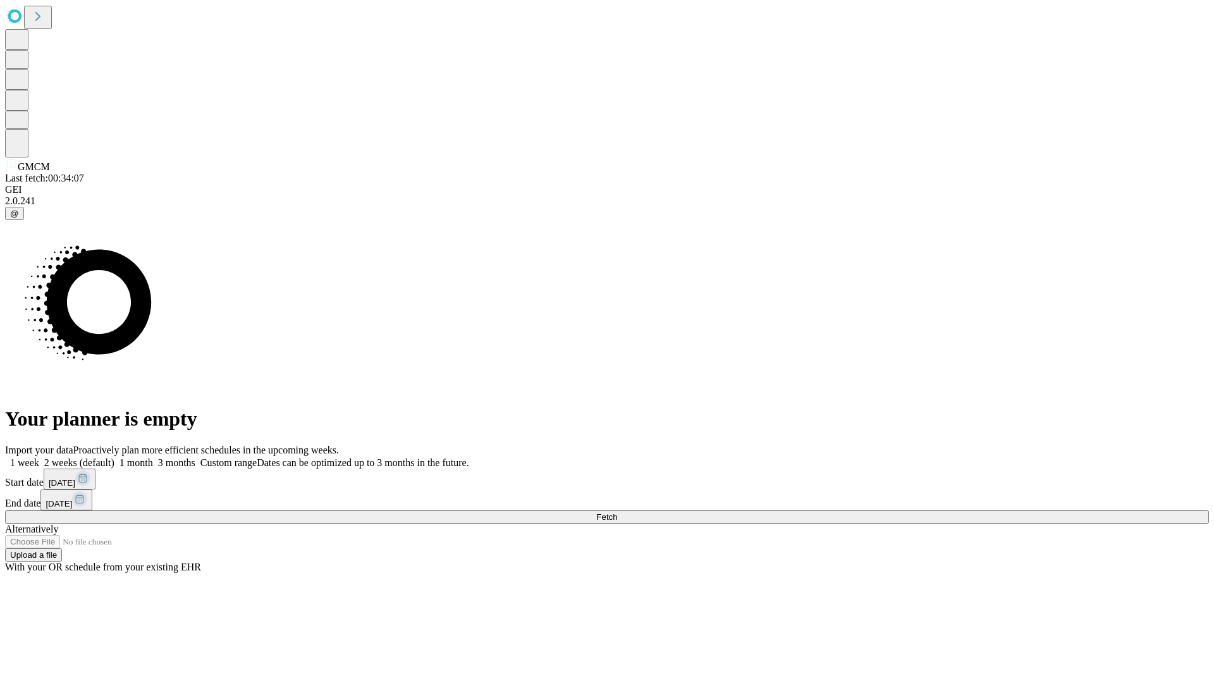  I want to click on h1: Your planner is empty, so click(607, 419).